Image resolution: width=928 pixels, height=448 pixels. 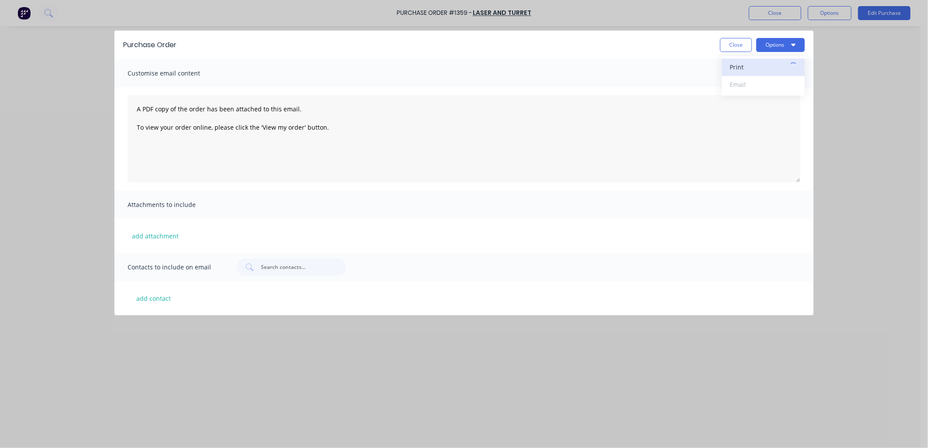 What do you see at coordinates (154, 298) in the screenshot?
I see `button: add contact` at bounding box center [154, 298].